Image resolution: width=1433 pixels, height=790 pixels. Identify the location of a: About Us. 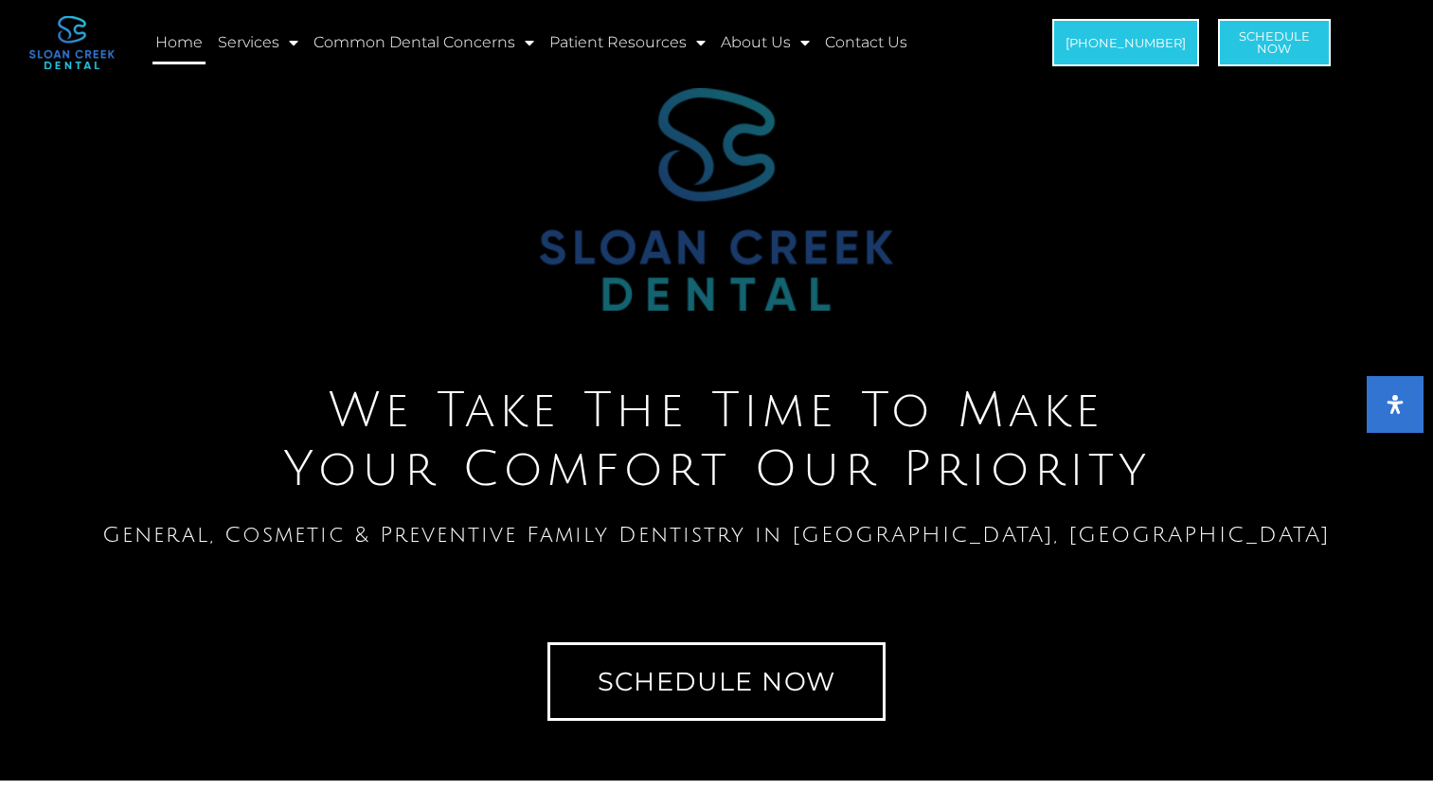
(765, 43).